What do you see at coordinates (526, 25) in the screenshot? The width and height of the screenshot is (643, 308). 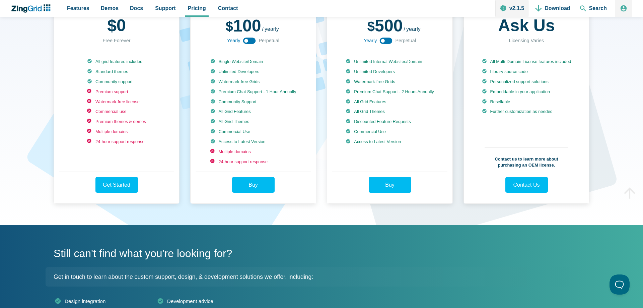 I see `strong: Ask Us` at bounding box center [526, 25].